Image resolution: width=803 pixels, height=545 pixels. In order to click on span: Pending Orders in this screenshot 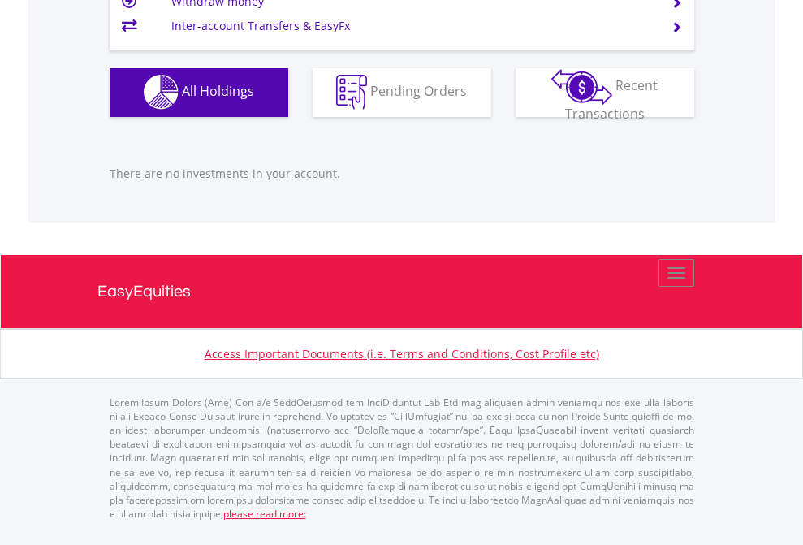, I will do `click(418, 91)`.